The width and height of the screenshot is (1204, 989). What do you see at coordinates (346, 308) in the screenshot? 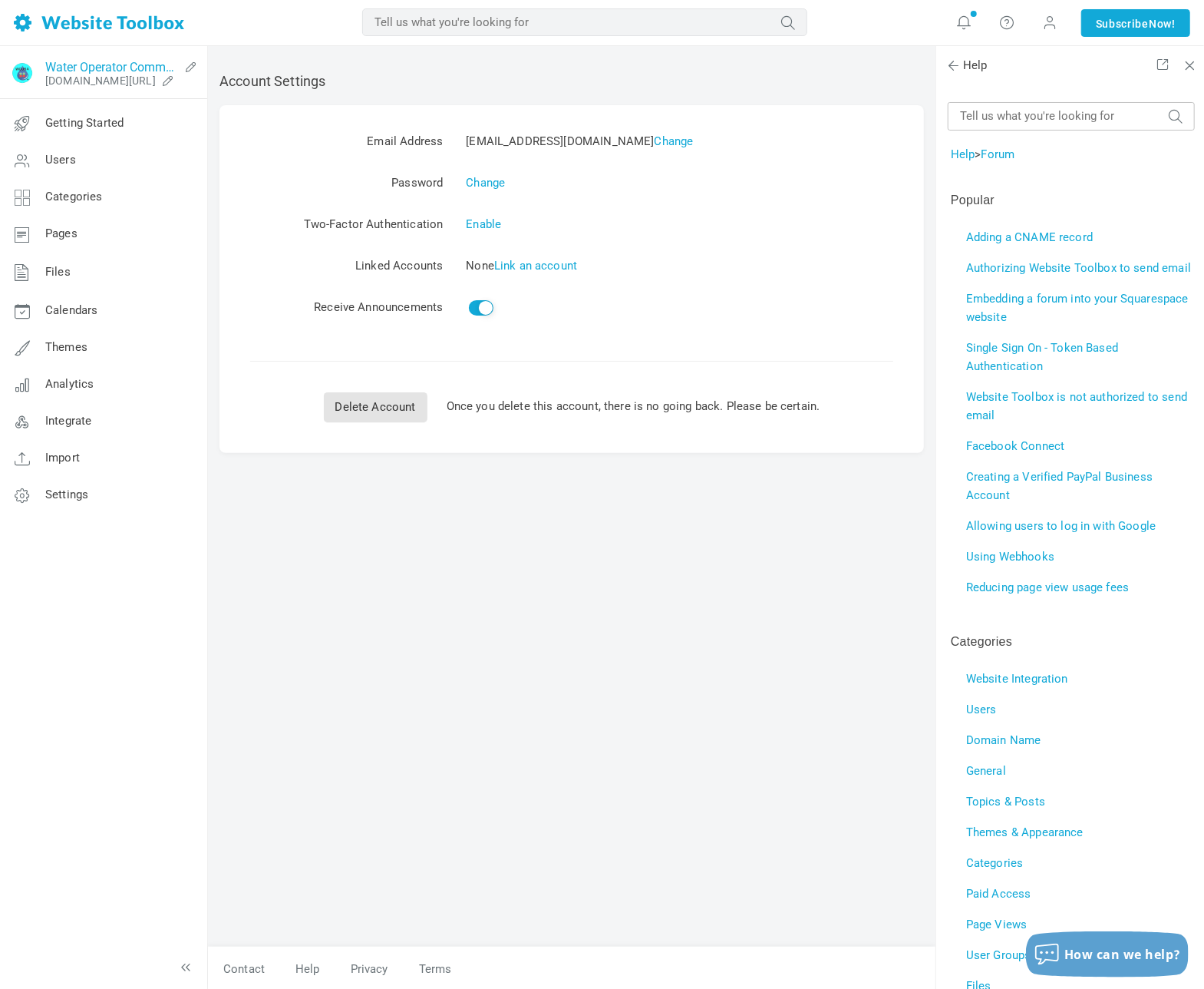
I see `td: Receive Announcements` at bounding box center [346, 308].